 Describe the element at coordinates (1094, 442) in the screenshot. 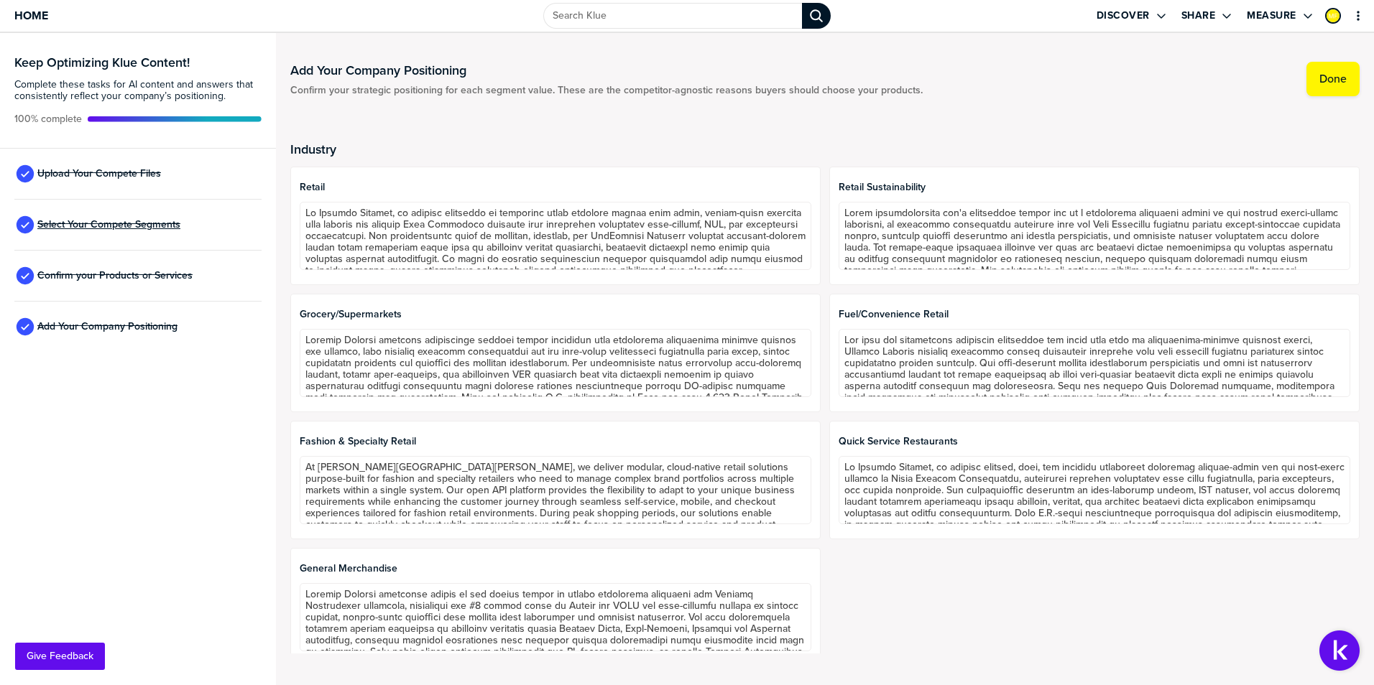

I see `span: Quick Service Restaurants` at that location.